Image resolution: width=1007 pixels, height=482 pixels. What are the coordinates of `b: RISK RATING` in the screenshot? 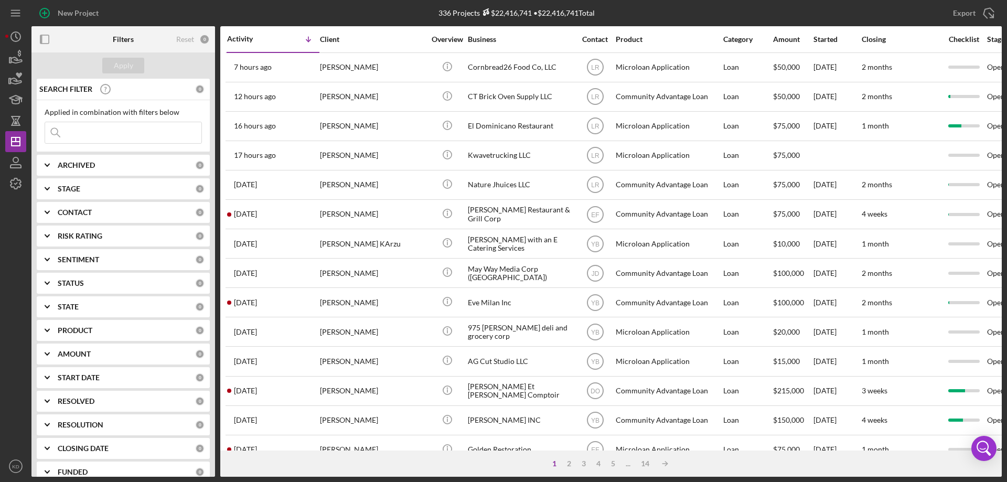 It's located at (80, 236).